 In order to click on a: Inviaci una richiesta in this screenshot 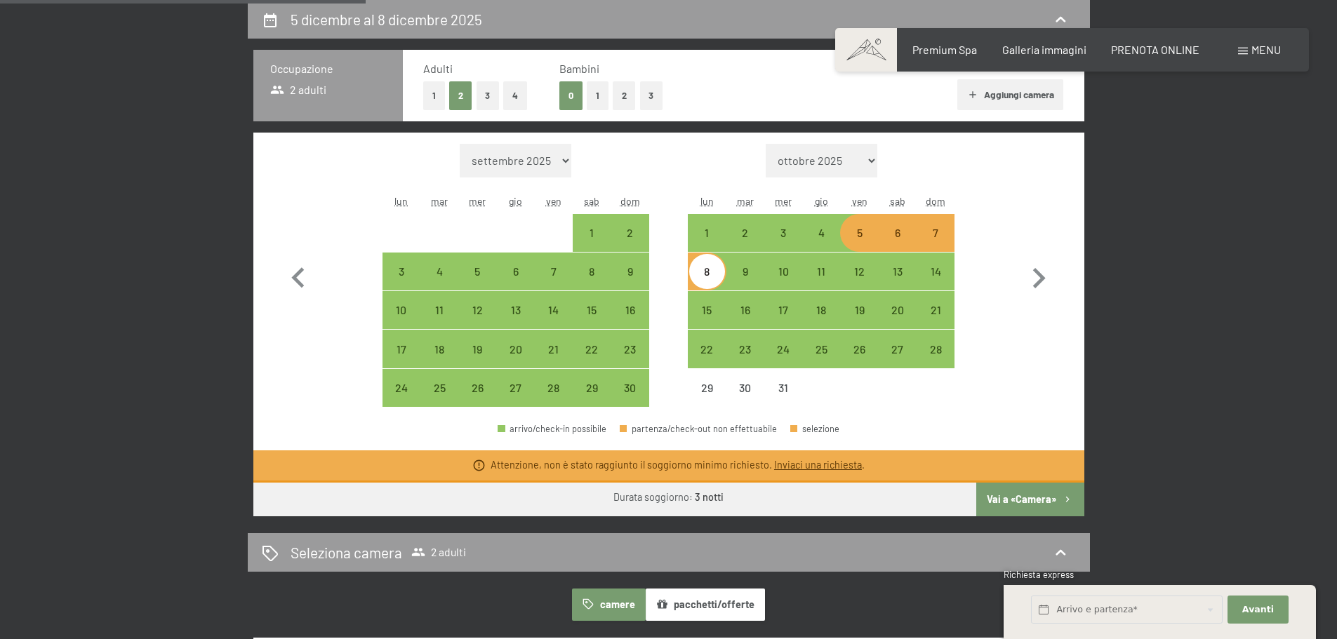, I will do `click(818, 465)`.